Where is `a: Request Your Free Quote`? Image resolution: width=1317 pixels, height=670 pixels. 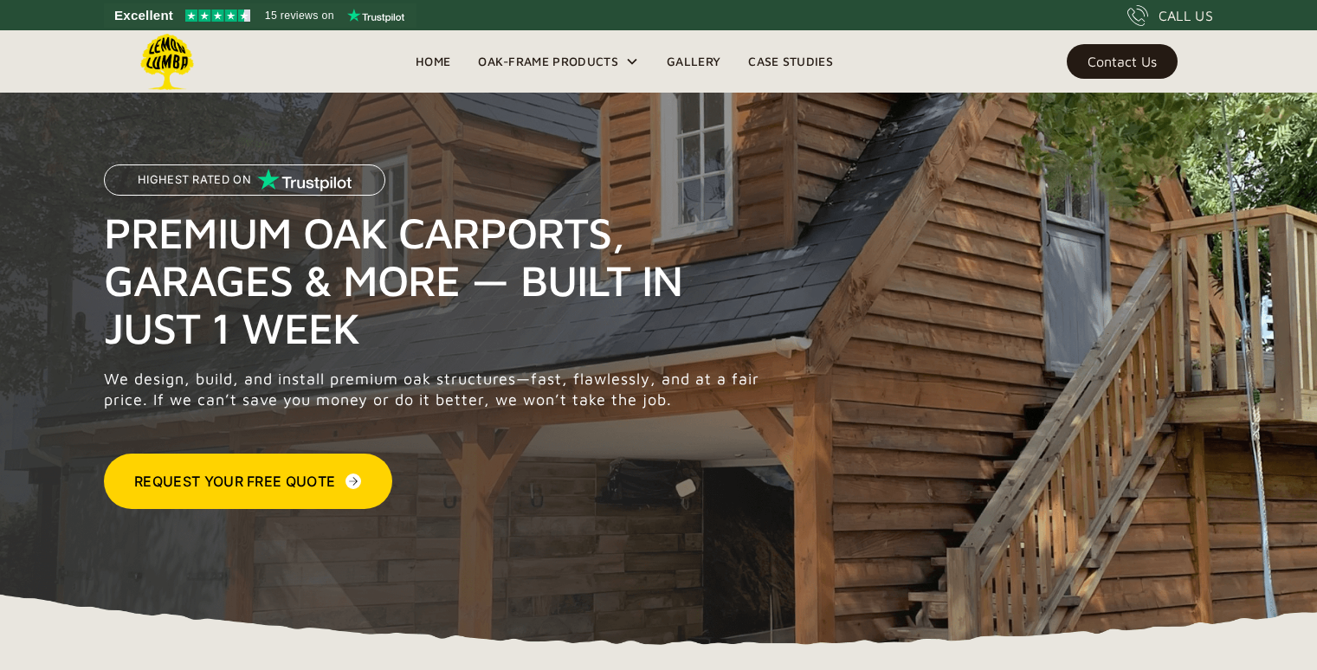
a: Request Your Free Quote is located at coordinates (248, 482).